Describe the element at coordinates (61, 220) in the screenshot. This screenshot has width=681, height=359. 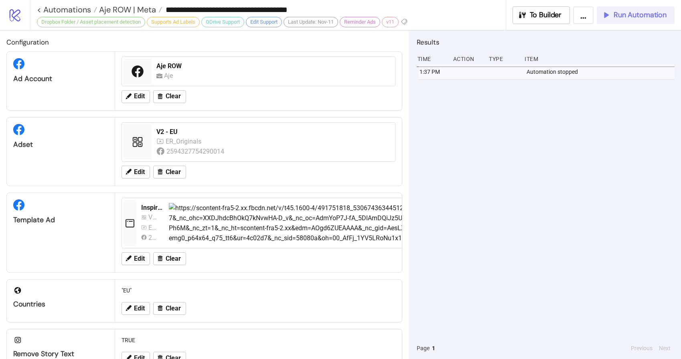
I see `div: Template Ad` at that location.